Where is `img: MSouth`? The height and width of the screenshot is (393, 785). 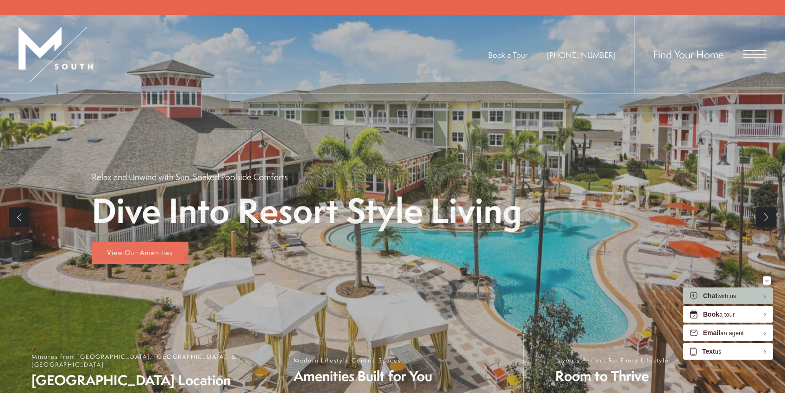
img: MSouth is located at coordinates (56, 55).